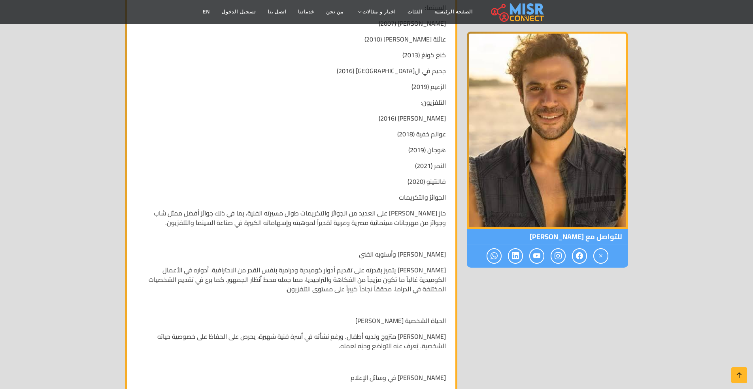 The width and height of the screenshot is (753, 389). Describe the element at coordinates (291, 87) in the screenshot. I see `p: الزعيم (2019)` at that location.